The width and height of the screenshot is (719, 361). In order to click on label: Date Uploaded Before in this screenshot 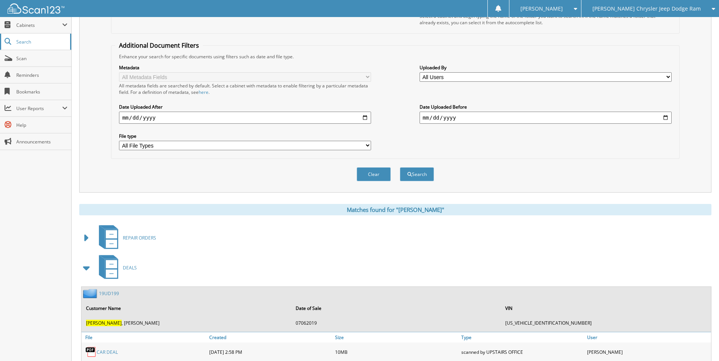, I will do `click(545, 107)`.